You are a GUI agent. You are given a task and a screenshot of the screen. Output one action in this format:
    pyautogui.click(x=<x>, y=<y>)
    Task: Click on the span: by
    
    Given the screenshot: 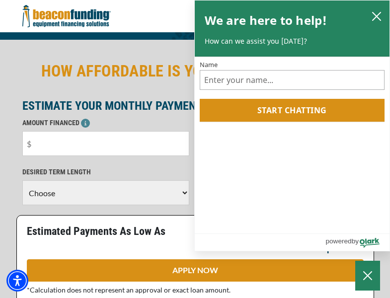 What is the action you would take?
    pyautogui.click(x=355, y=241)
    